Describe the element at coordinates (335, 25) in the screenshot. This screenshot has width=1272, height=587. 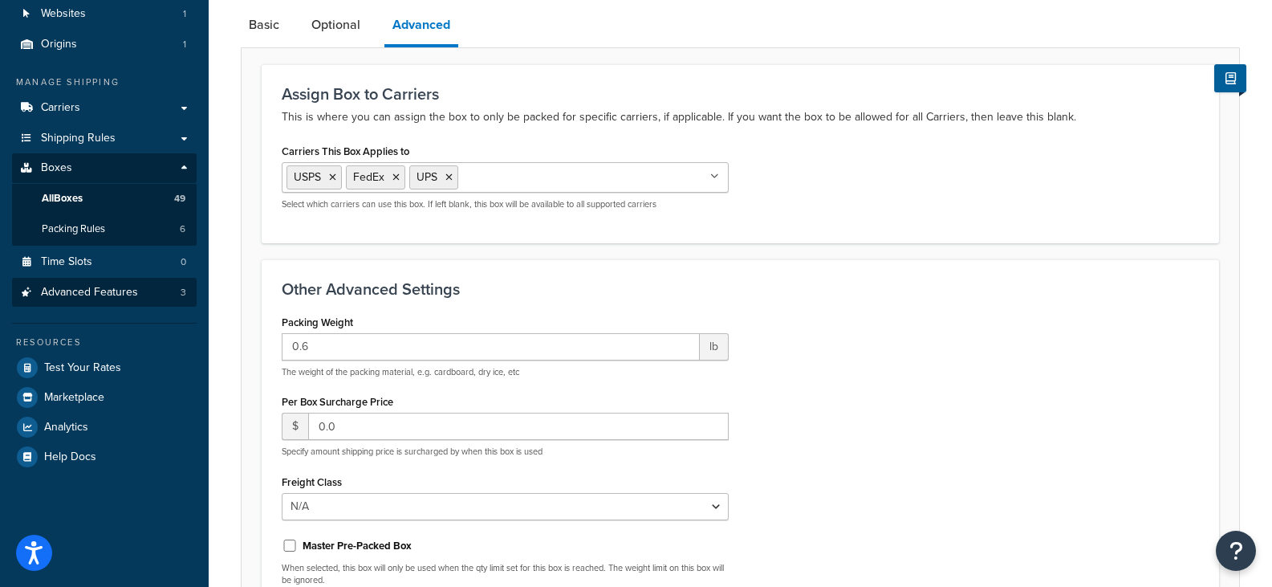
I see `a: Optional` at that location.